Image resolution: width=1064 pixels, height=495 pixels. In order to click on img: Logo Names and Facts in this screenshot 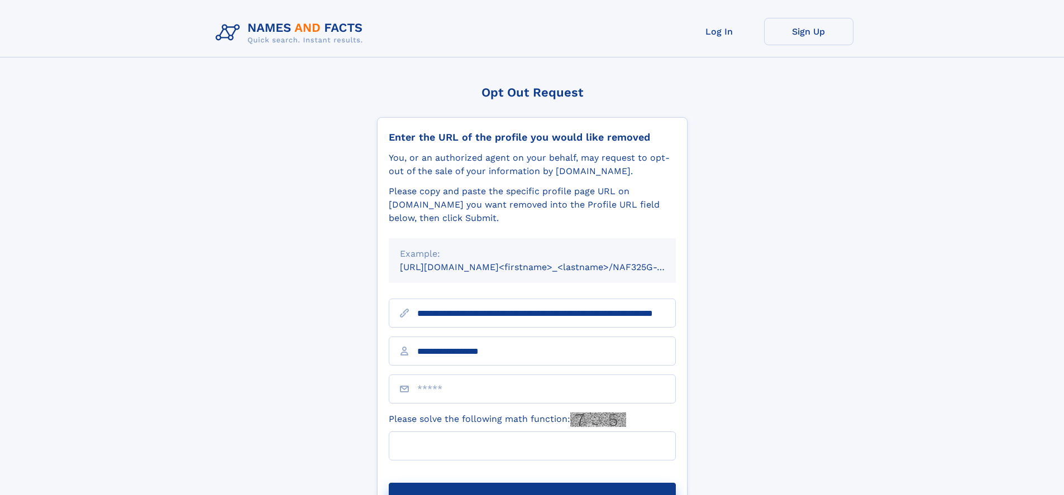, I will do `click(291, 33)`.